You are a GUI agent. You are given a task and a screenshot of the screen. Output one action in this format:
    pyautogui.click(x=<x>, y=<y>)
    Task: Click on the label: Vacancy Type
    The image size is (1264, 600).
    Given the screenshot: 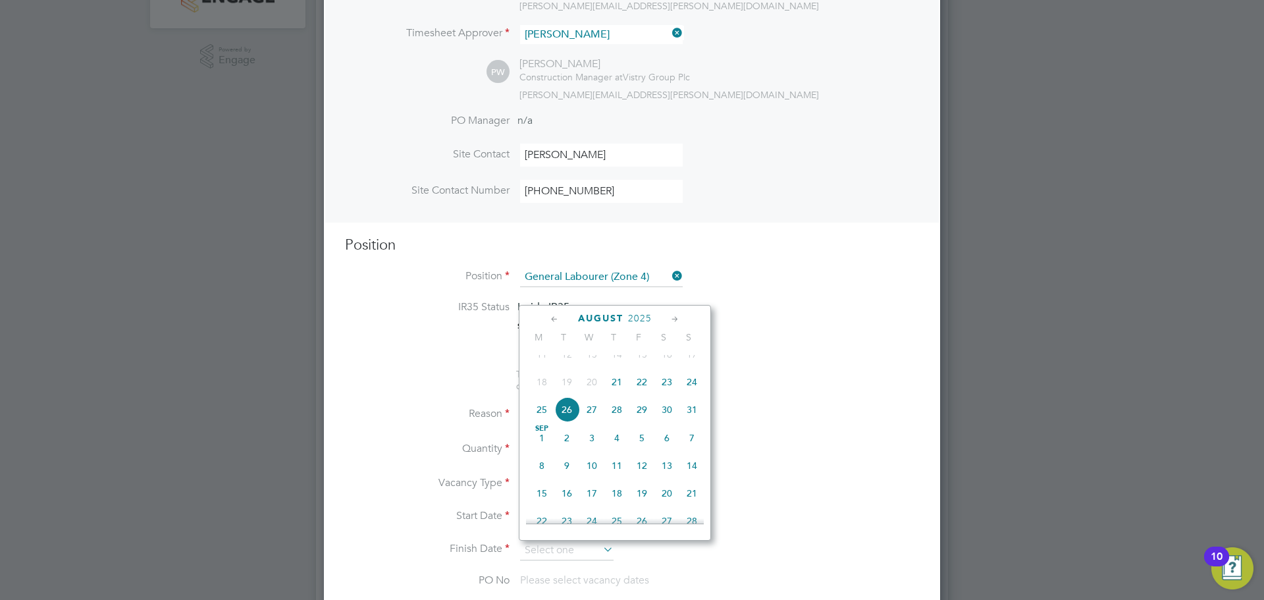 What is the action you would take?
    pyautogui.click(x=427, y=482)
    